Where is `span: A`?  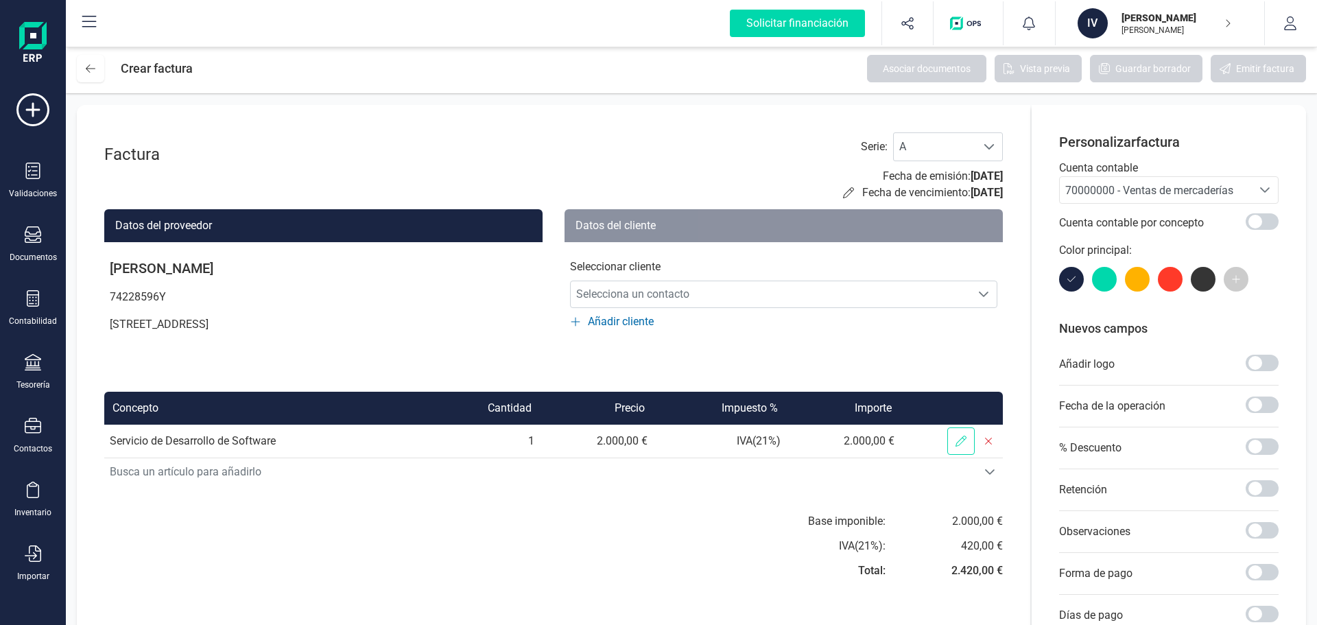
span: A is located at coordinates (935, 147).